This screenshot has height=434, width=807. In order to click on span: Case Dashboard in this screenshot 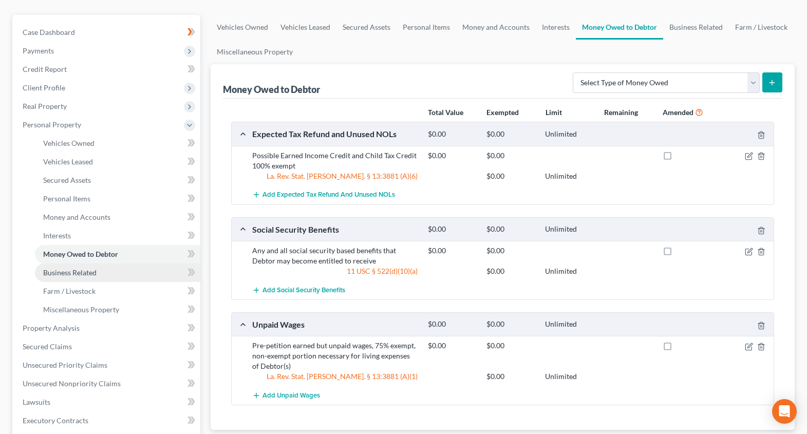, I will do `click(49, 32)`.